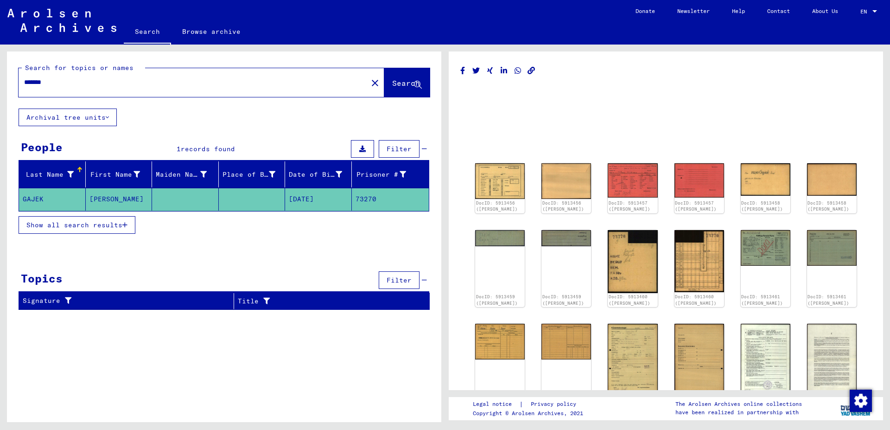  I want to click on span: Search, so click(406, 83).